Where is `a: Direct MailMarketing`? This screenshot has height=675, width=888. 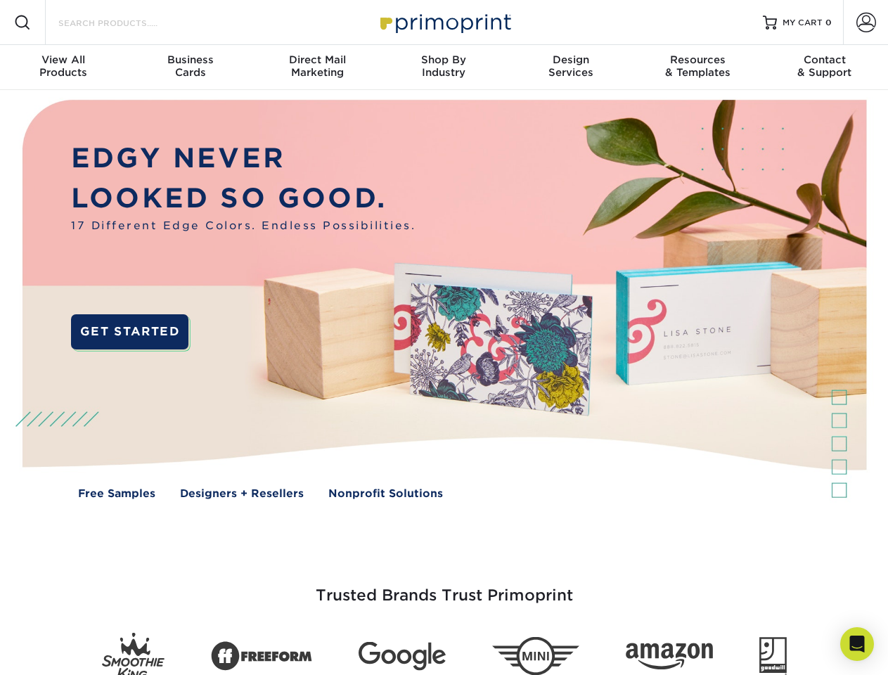
a: Direct MailMarketing is located at coordinates (317, 67).